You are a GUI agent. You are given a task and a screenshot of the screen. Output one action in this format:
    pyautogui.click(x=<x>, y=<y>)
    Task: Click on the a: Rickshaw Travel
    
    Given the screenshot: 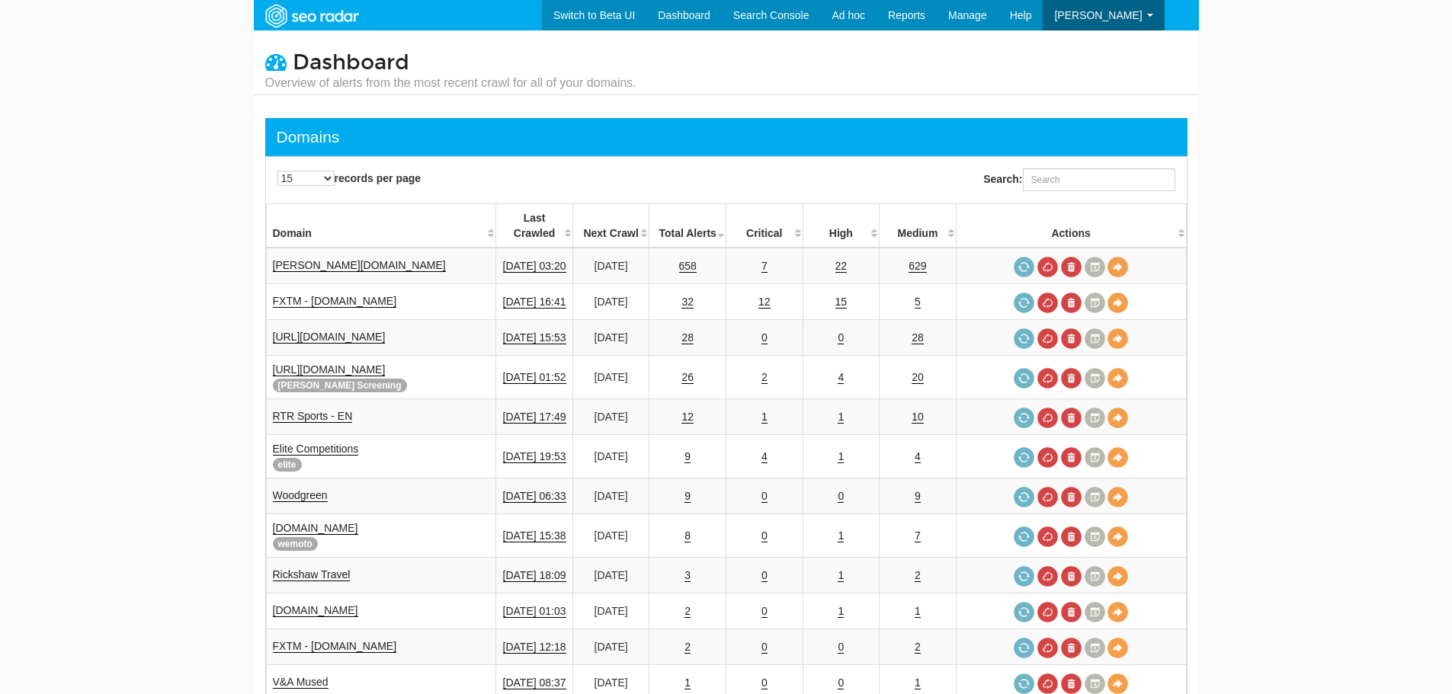 What is the action you would take?
    pyautogui.click(x=312, y=575)
    